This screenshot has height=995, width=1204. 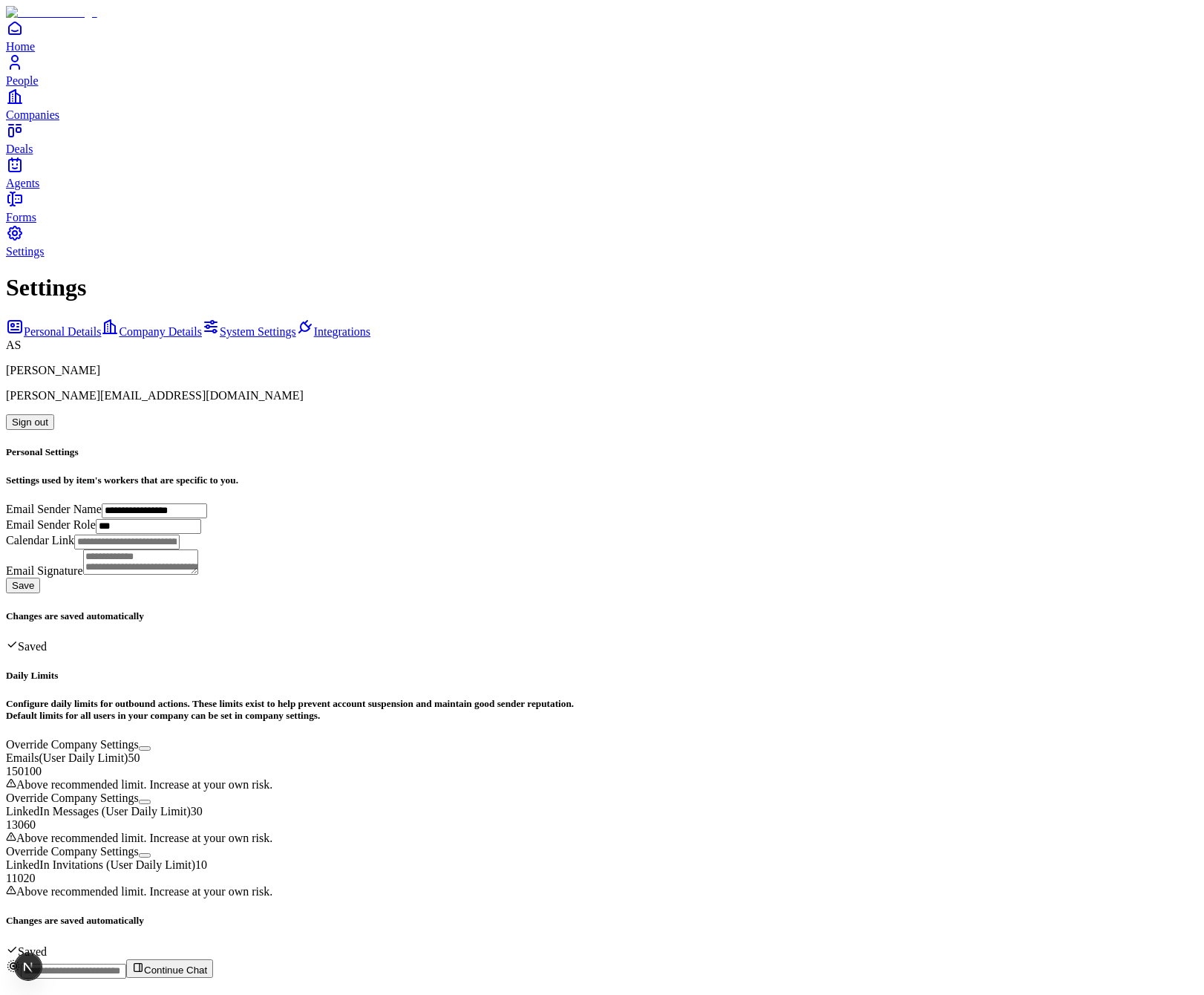 I want to click on span: Personal Details, so click(x=62, y=331).